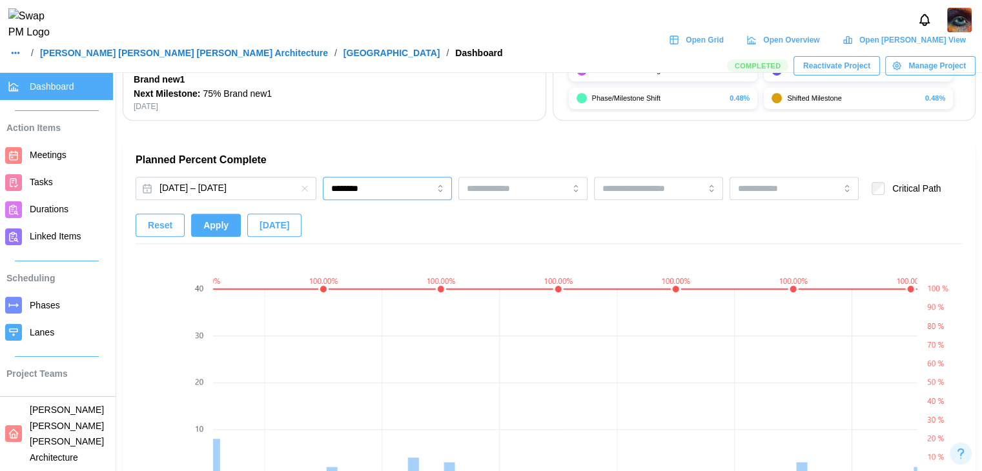  I want to click on a: Zulqarnain Khalil, so click(960, 20).